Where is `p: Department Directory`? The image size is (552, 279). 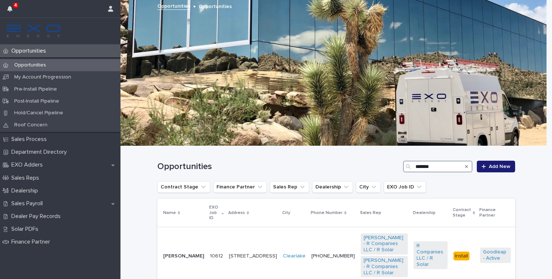
p: Department Directory is located at coordinates (40, 152).